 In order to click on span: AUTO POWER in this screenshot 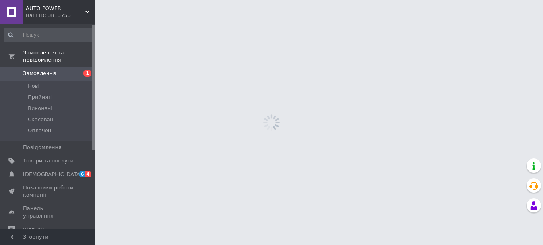, I will do `click(56, 8)`.